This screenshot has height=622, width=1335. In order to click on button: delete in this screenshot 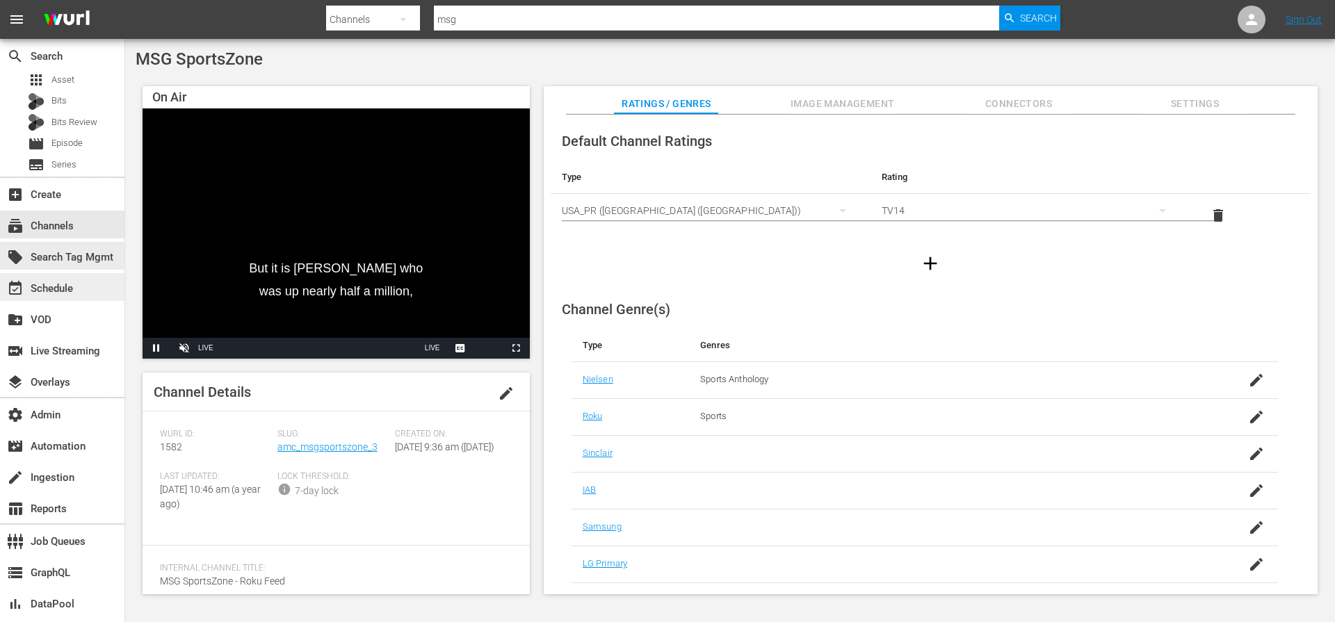, I will do `click(1218, 216)`.